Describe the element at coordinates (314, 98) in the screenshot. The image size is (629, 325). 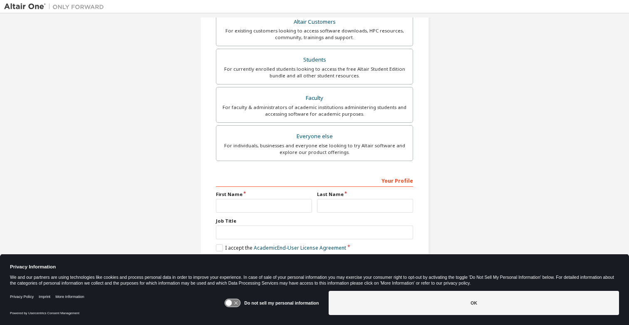
I see `div: Faculty` at that location.